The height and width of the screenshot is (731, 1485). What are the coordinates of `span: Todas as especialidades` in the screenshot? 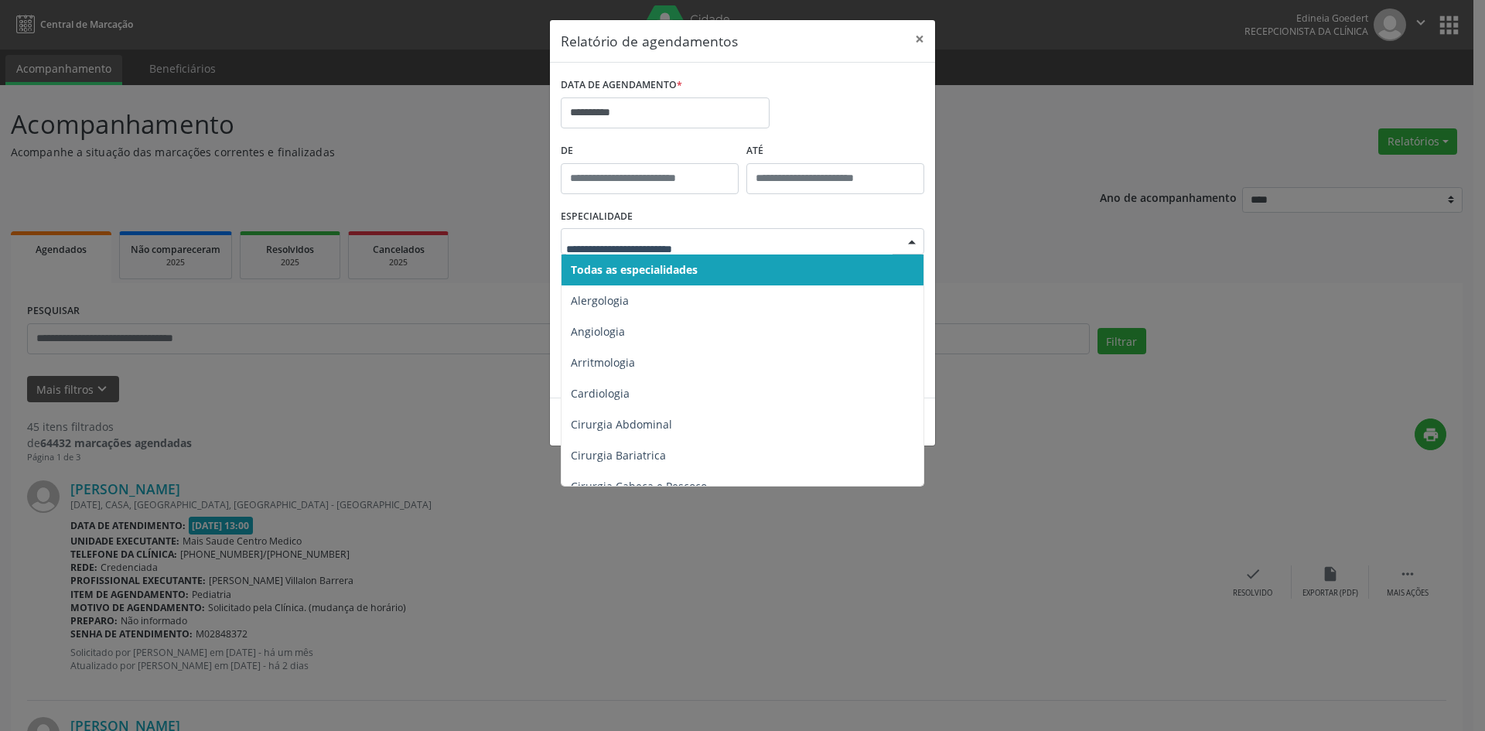 It's located at (634, 269).